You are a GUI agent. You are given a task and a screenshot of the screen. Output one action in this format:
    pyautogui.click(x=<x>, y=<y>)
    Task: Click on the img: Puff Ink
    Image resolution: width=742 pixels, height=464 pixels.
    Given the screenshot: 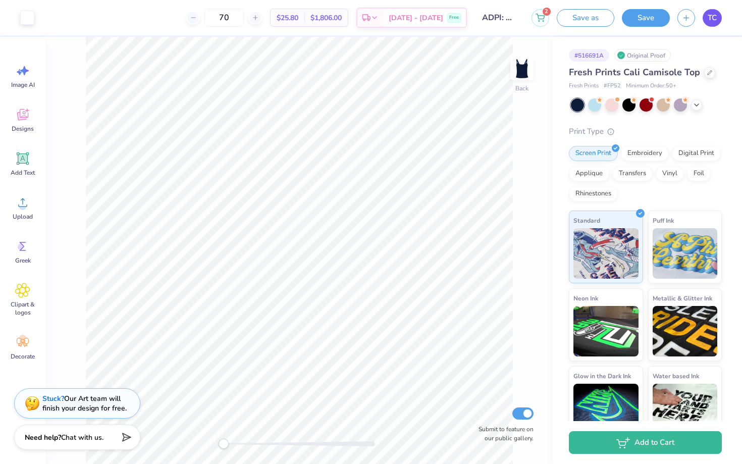 What is the action you would take?
    pyautogui.click(x=685, y=253)
    